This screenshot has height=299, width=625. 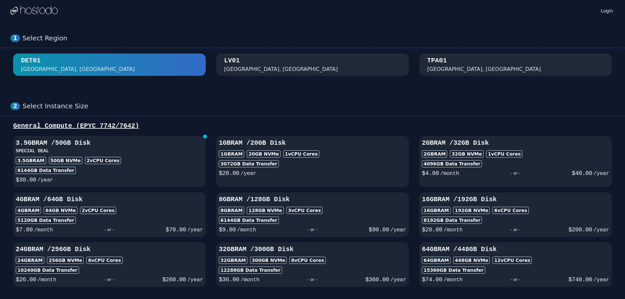 I want to click on div: 8192 GB Data Transfer, so click(x=452, y=220).